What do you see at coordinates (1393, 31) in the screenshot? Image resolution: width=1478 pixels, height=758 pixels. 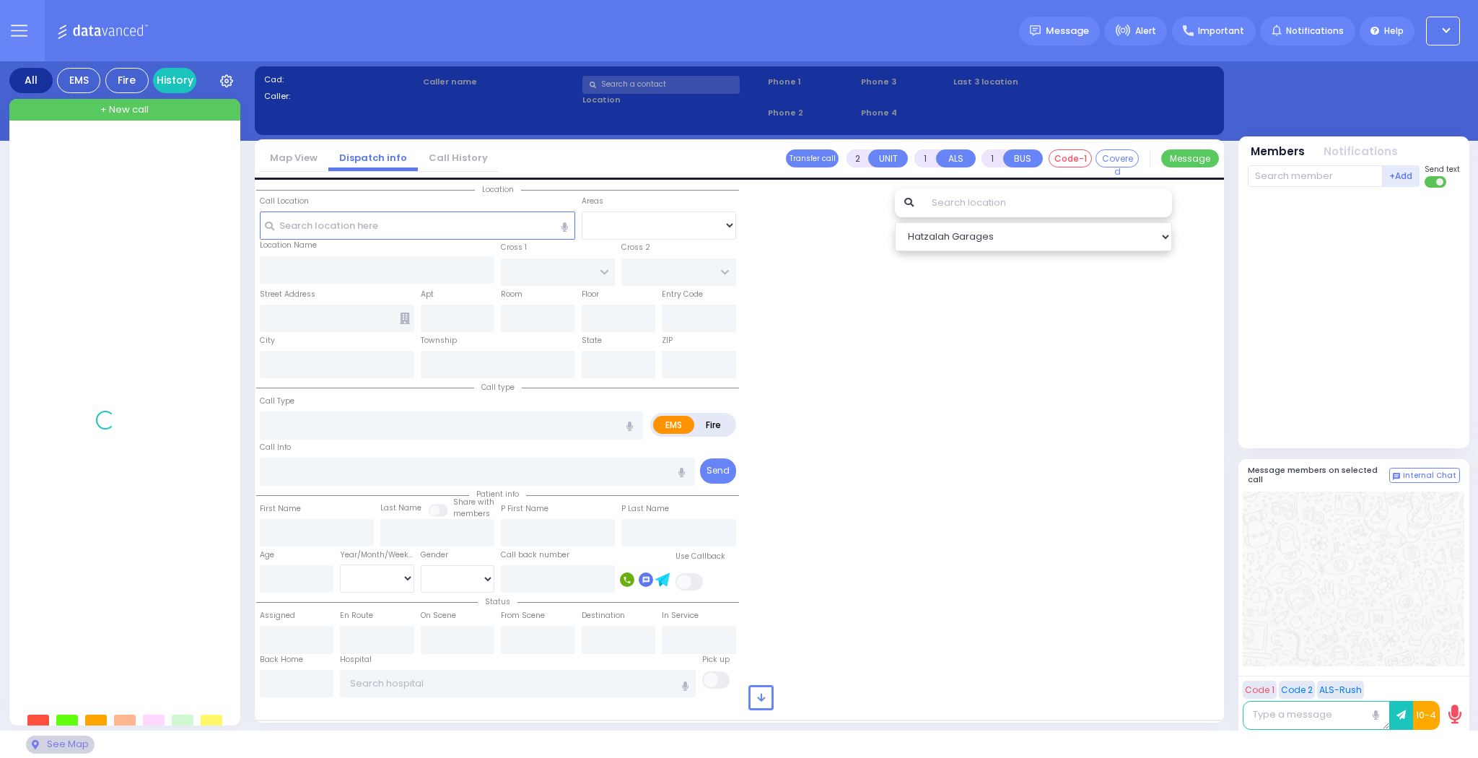 I see `span: Help` at bounding box center [1393, 31].